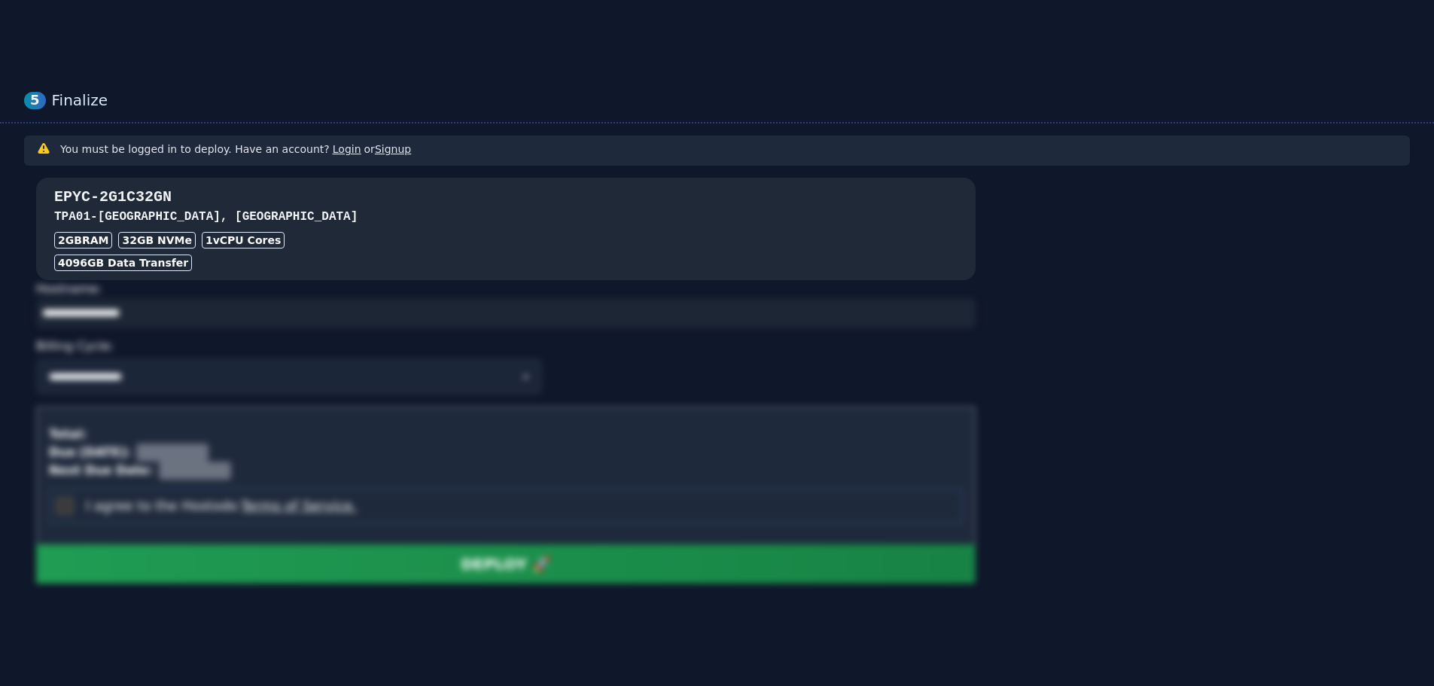 Image resolution: width=1434 pixels, height=686 pixels. Describe the element at coordinates (731, 100) in the screenshot. I see `div: Finalize` at that location.